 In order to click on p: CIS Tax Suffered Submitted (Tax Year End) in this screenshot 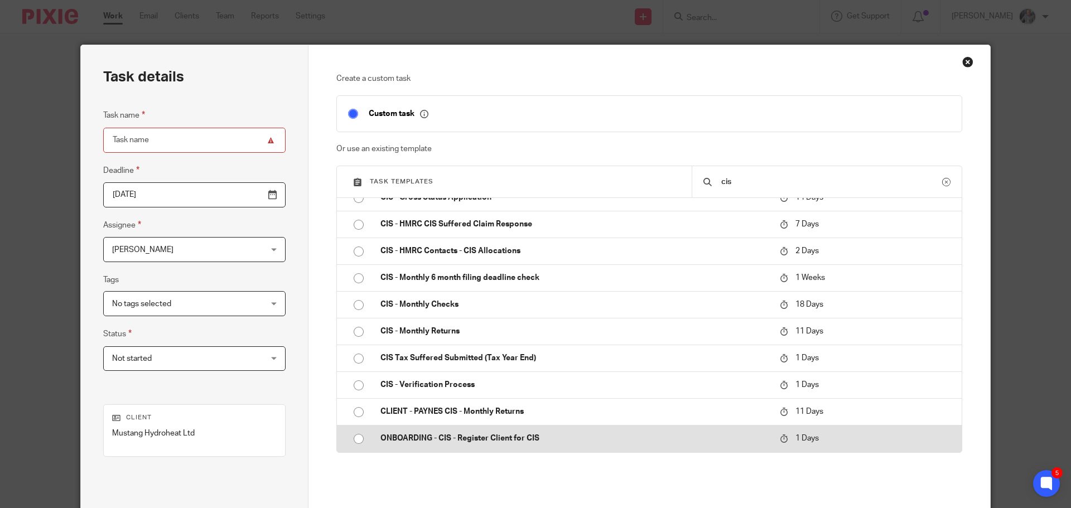, I will do `click(575, 358)`.